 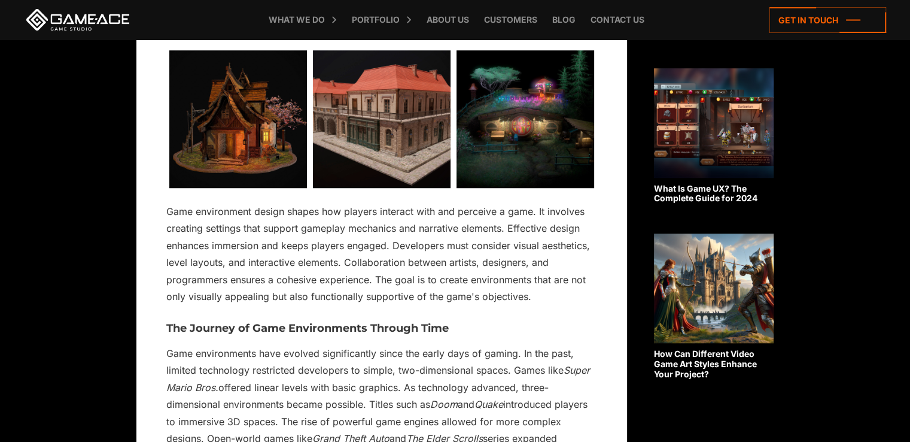 What do you see at coordinates (382, 329) in the screenshot?
I see `h3: The Journey of Game Environments Through Time` at bounding box center [382, 329].